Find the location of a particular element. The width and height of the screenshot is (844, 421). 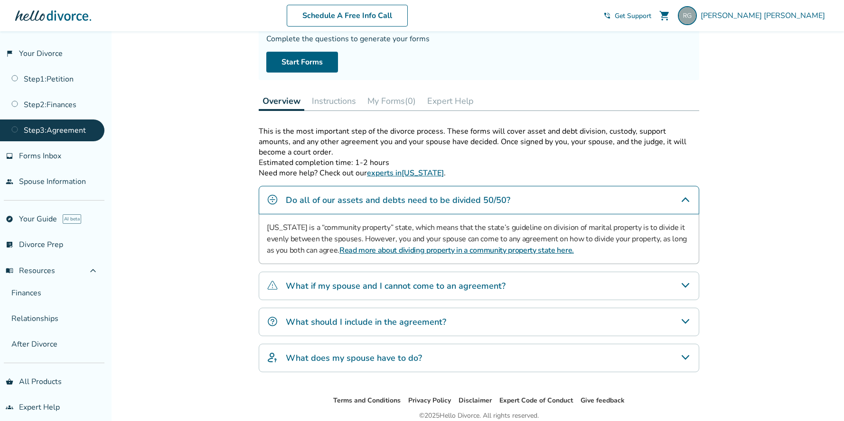

a: Start Forms is located at coordinates (302, 62).